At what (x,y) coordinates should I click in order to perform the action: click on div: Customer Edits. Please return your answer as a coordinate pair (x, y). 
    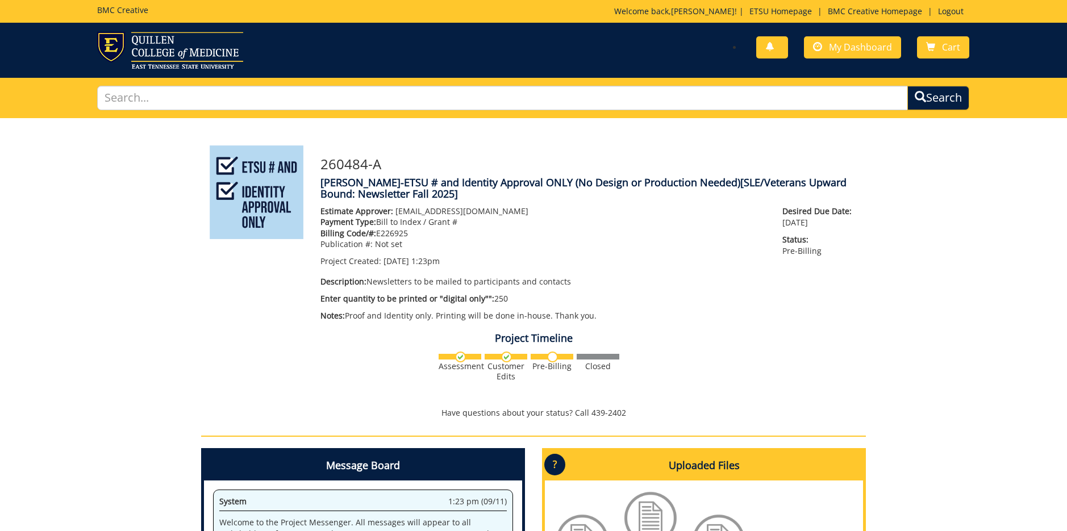
    Looking at the image, I should click on (506, 372).